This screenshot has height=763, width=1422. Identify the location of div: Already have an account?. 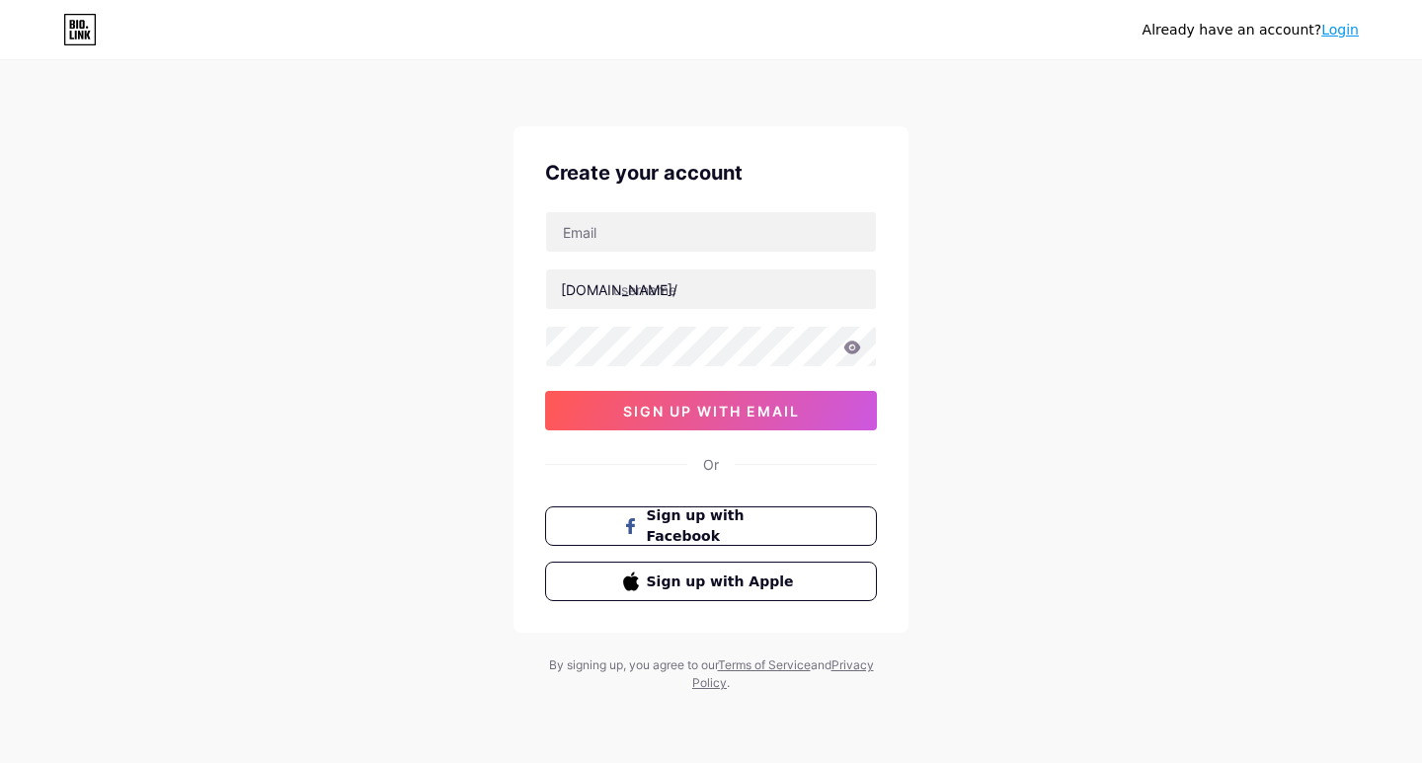
(1250, 30).